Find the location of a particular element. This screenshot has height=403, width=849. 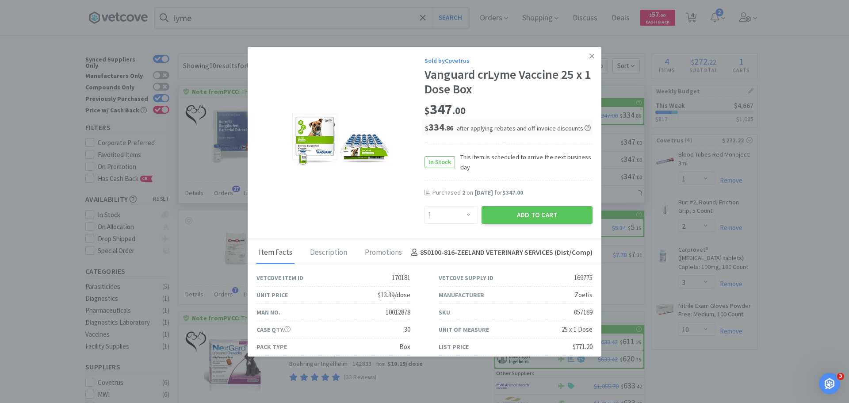

div: 30 is located at coordinates (407, 329).